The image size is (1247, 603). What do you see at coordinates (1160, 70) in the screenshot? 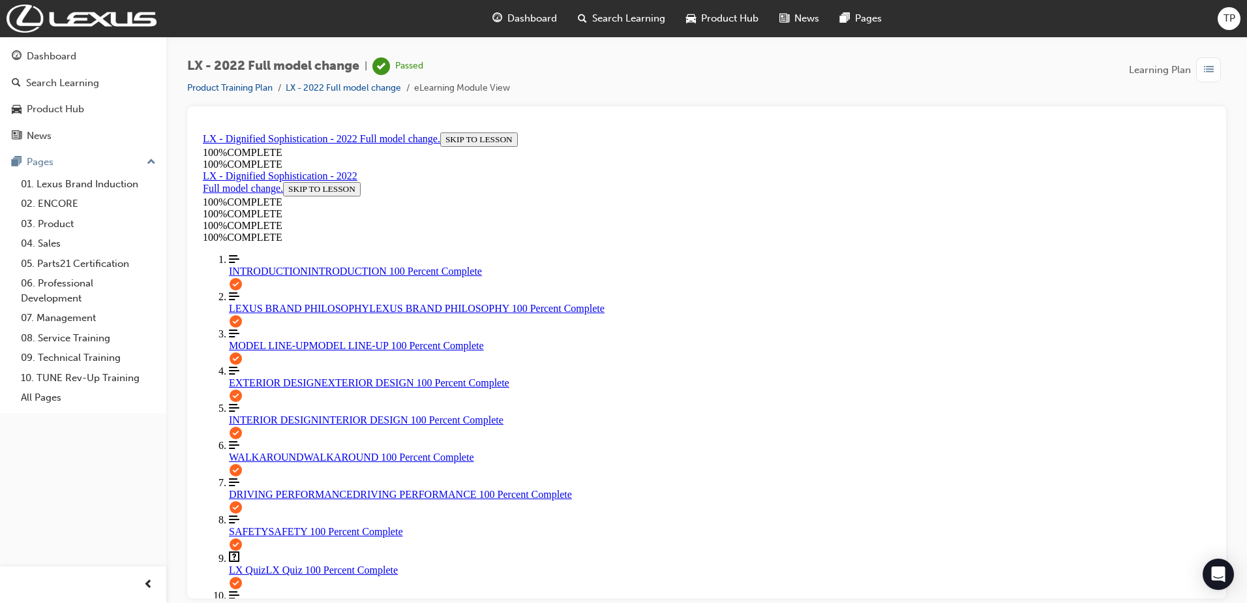
I see `span: Learning Plan` at bounding box center [1160, 70].